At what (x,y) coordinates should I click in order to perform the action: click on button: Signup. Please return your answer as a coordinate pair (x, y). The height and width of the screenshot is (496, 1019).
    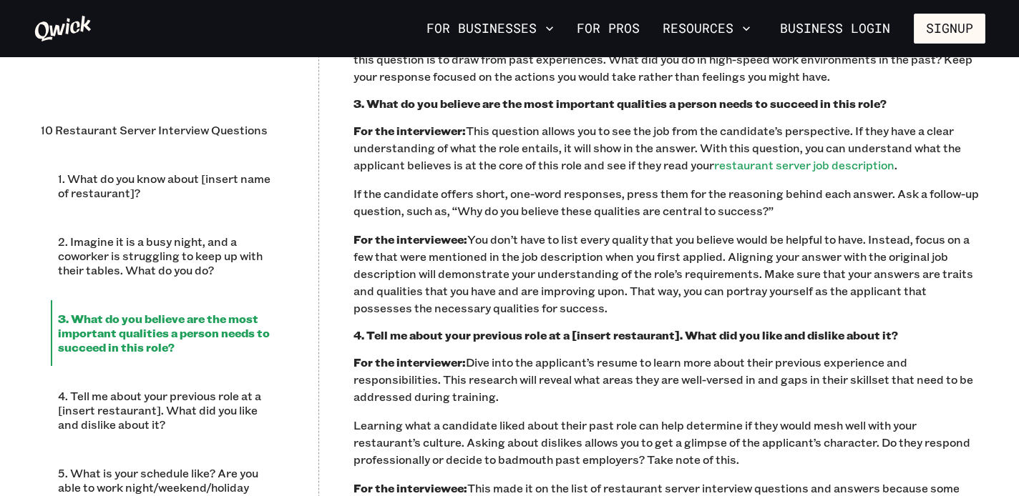
    Looking at the image, I should click on (949, 29).